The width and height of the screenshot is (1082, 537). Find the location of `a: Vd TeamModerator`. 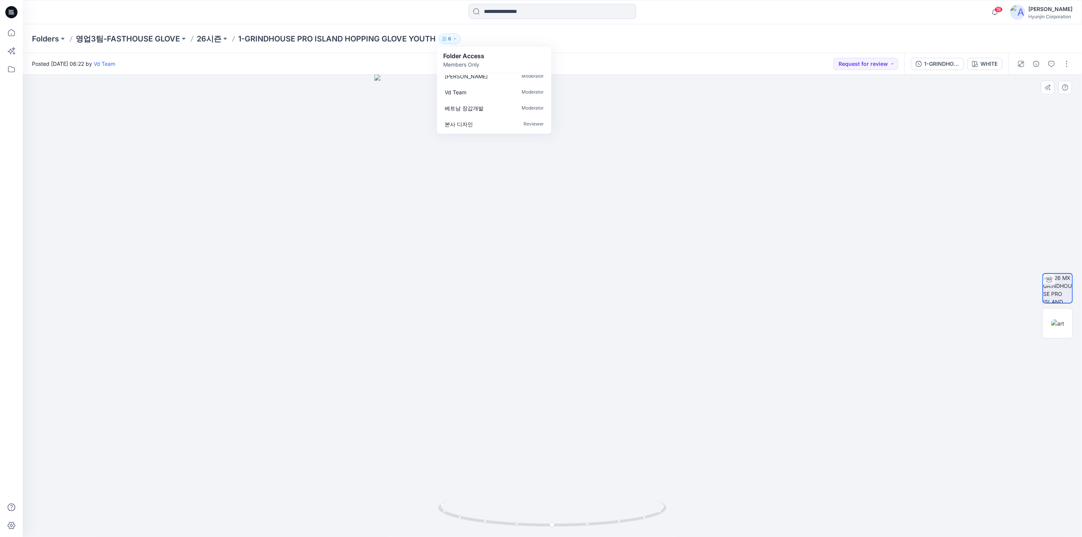

a: Vd TeamModerator is located at coordinates (494, 92).